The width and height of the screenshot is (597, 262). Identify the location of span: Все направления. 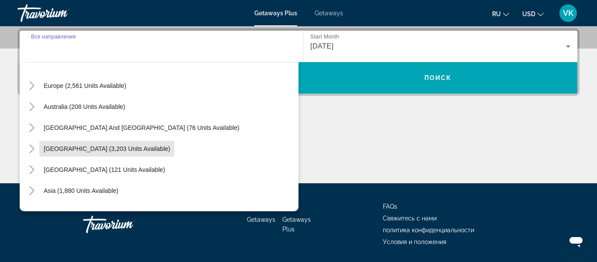
(53, 36).